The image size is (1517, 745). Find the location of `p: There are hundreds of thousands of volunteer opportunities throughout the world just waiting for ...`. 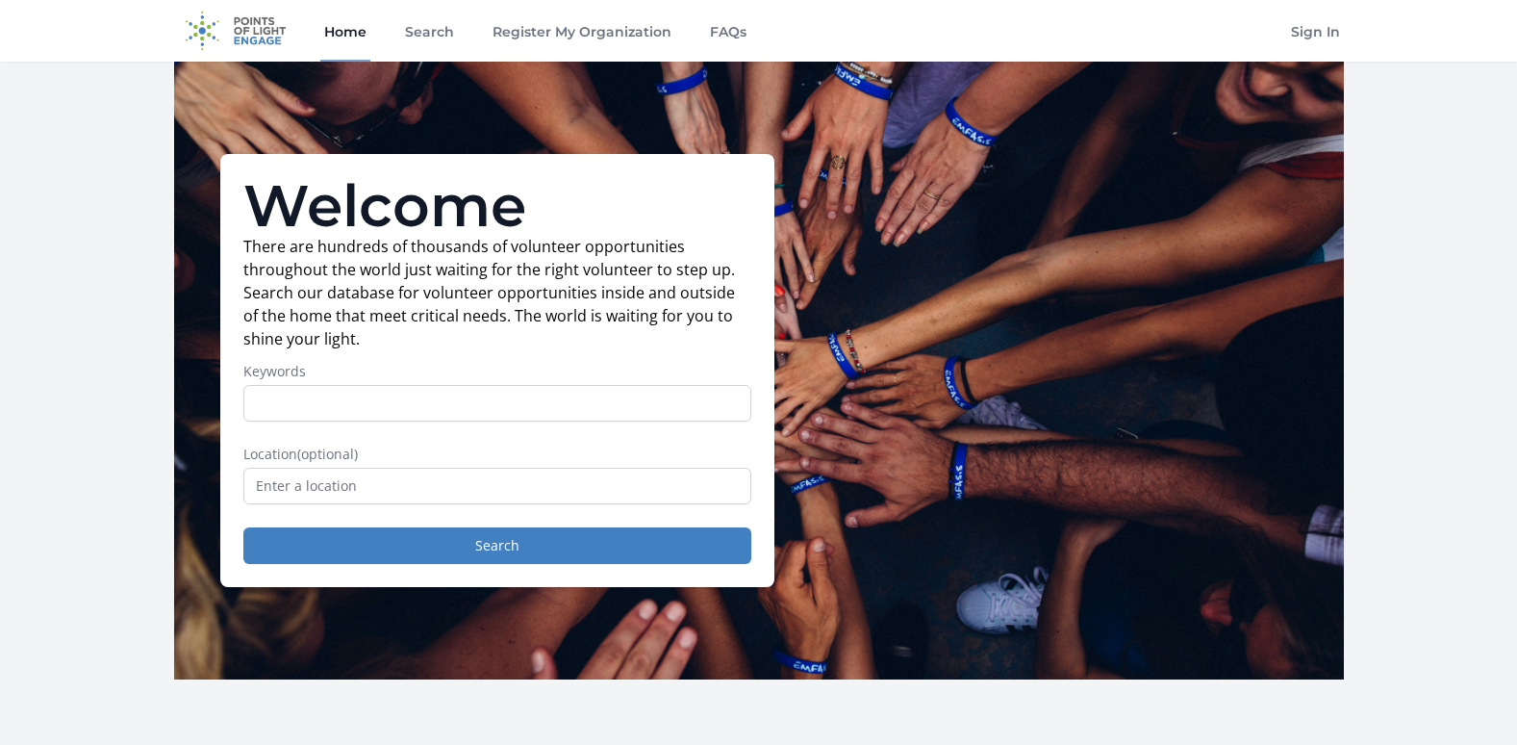

p: There are hundreds of thousands of volunteer opportunities throughout the world just waiting for ... is located at coordinates (497, 292).